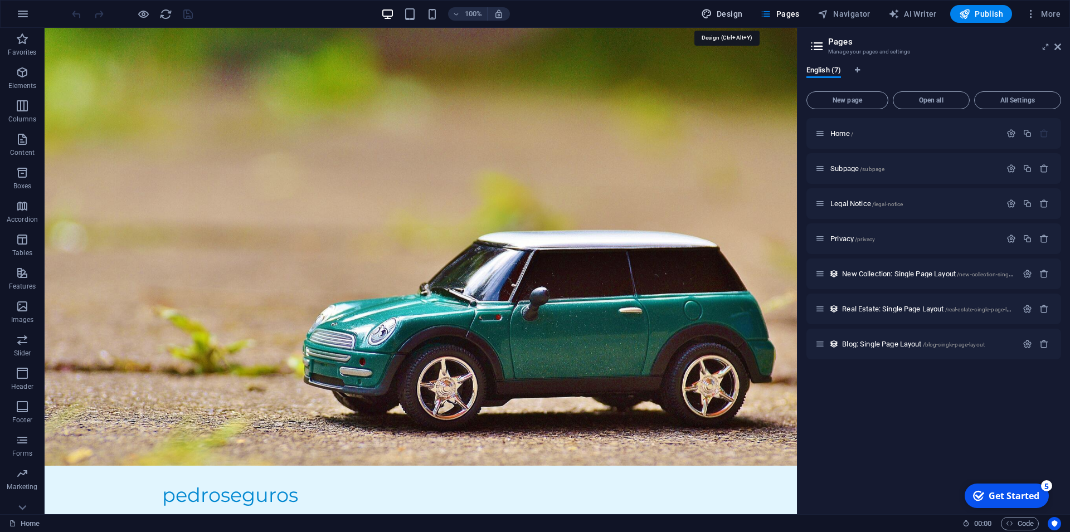 The width and height of the screenshot is (1070, 532). I want to click on button: More, so click(1042, 14).